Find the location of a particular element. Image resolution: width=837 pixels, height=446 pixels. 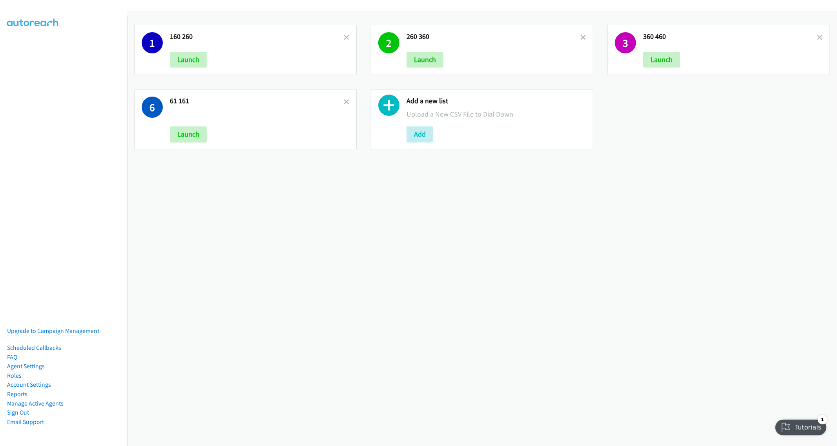

a: Agent Settings is located at coordinates (26, 366).